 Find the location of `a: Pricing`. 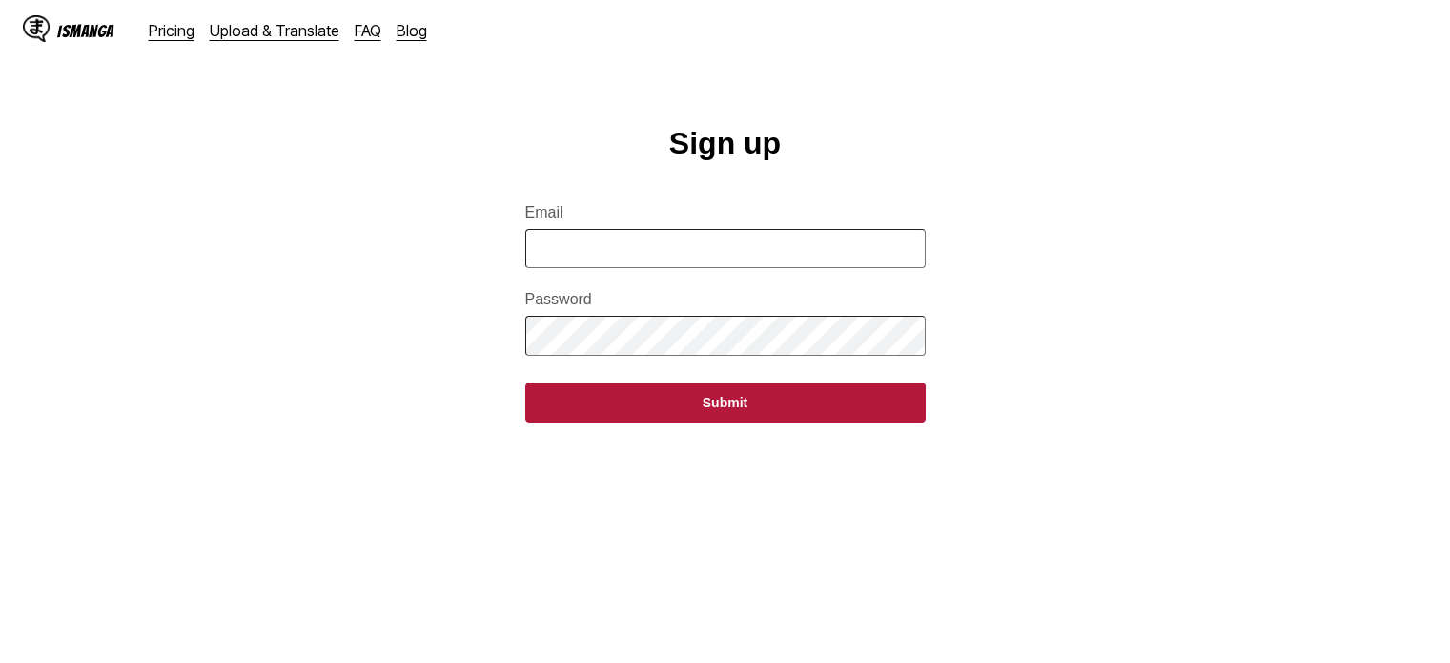

a: Pricing is located at coordinates (172, 31).